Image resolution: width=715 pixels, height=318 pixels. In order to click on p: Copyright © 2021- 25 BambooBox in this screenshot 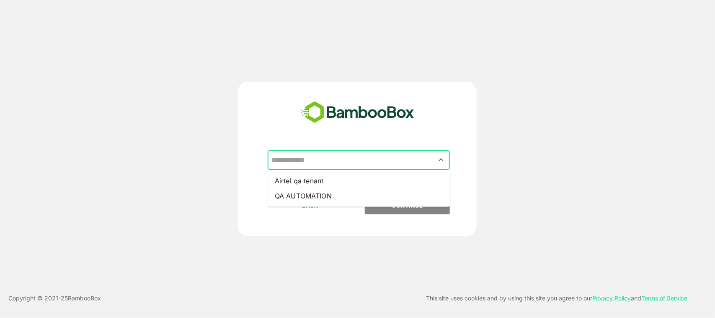, I will do `click(54, 298)`.